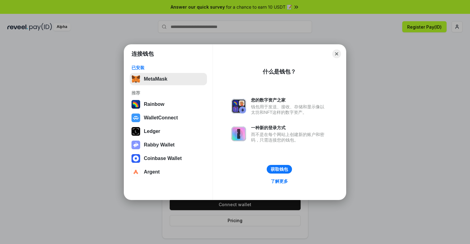  Describe the element at coordinates (159, 145) in the screenshot. I see `div: Rabby Wallet` at that location.